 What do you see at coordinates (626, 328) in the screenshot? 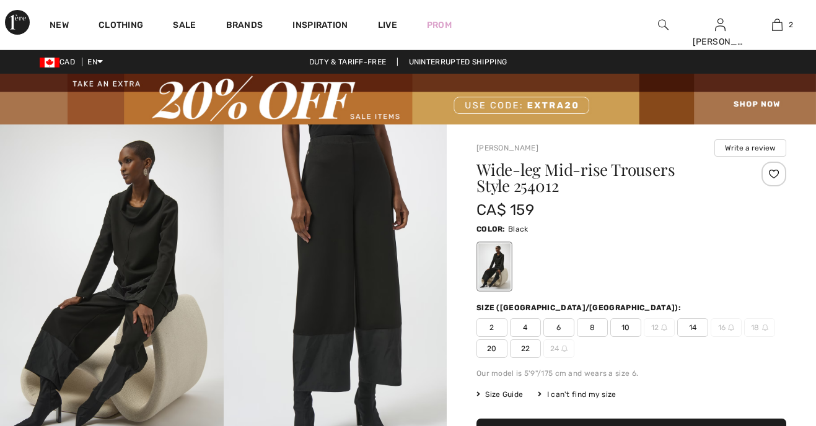
I see `span: 10` at bounding box center [626, 328].